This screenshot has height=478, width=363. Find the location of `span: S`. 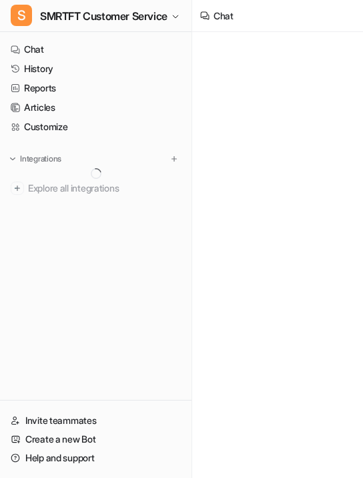

span: S is located at coordinates (21, 15).